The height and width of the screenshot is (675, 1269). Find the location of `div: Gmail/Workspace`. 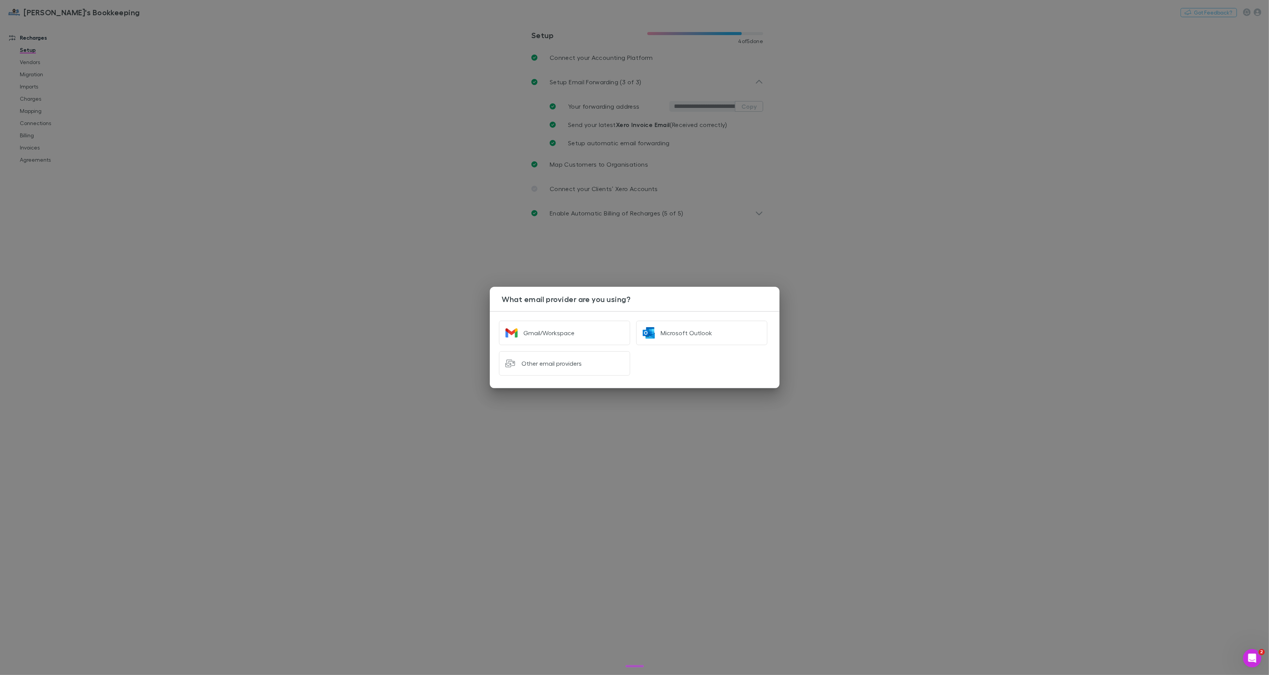

div: Gmail/Workspace is located at coordinates (549, 333).